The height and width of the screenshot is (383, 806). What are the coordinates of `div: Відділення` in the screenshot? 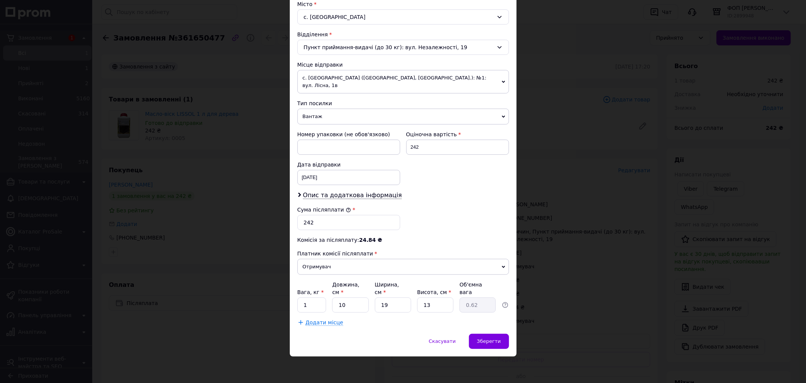 It's located at (403, 34).